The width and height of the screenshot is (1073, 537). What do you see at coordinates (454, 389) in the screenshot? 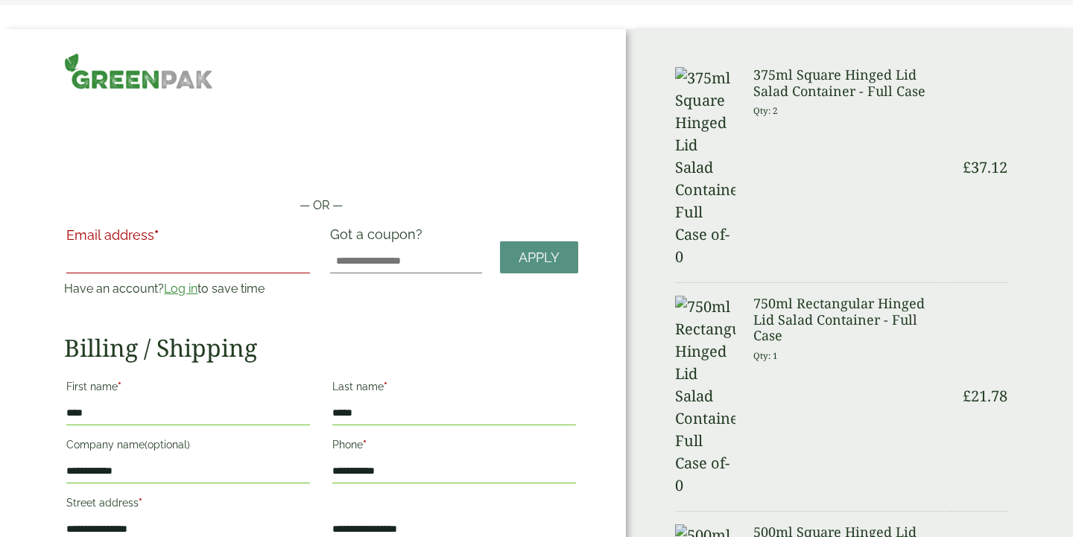
I see `label: Last name` at bounding box center [454, 389].